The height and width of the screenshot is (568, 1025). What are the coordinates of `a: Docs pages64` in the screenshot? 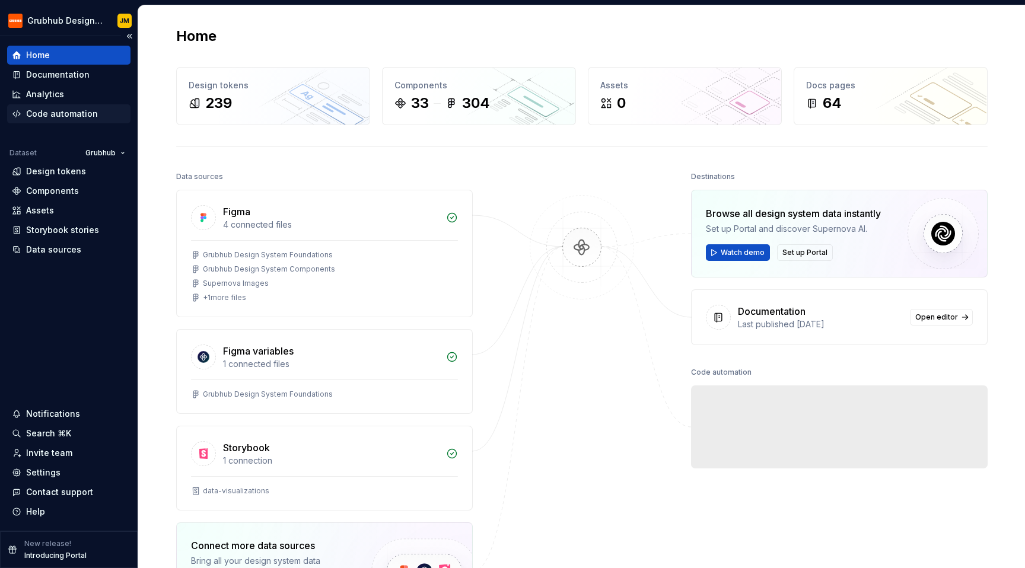 It's located at (890, 96).